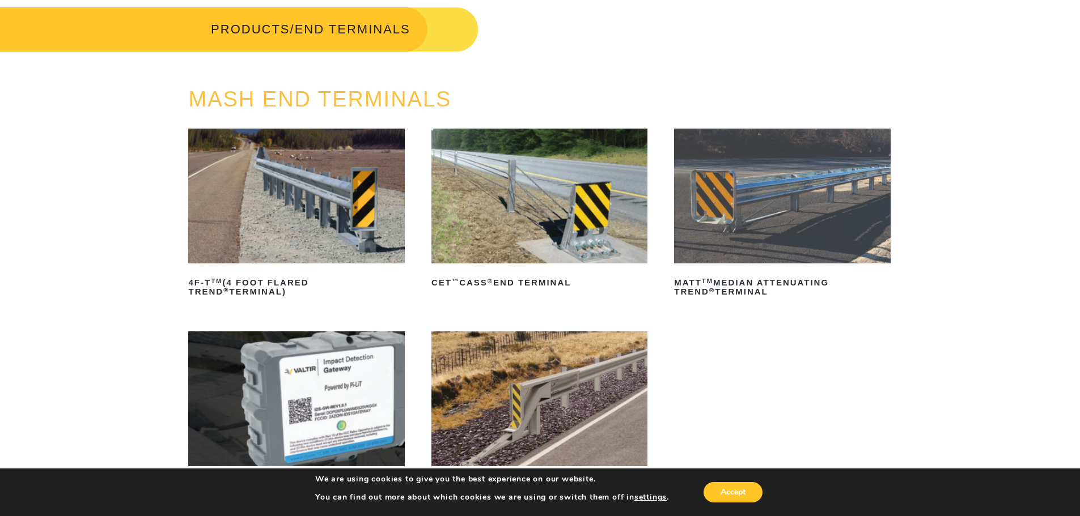  What do you see at coordinates (733, 493) in the screenshot?
I see `button: Accept` at bounding box center [733, 493].